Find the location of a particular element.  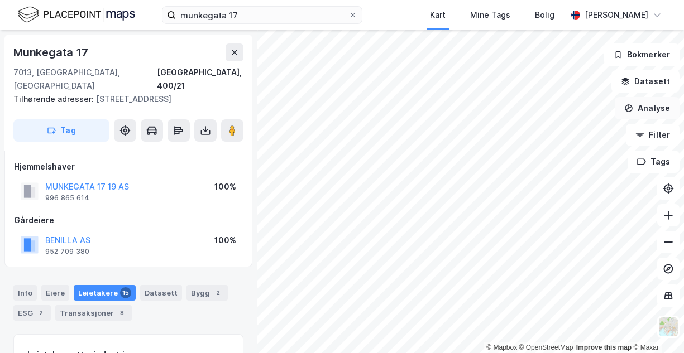

a: Mapbox is located at coordinates (501, 348).